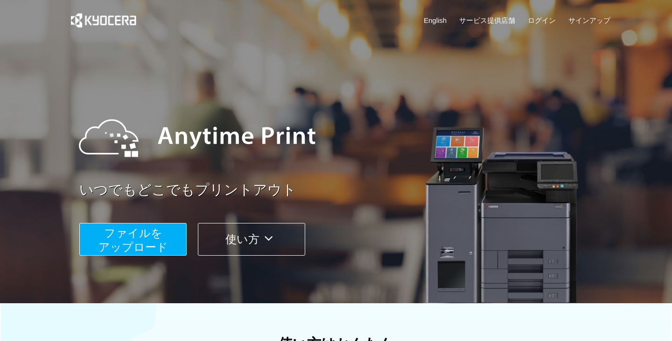 Image resolution: width=672 pixels, height=341 pixels. Describe the element at coordinates (133, 240) in the screenshot. I see `span: ファイルを ​​アップロード` at that location.